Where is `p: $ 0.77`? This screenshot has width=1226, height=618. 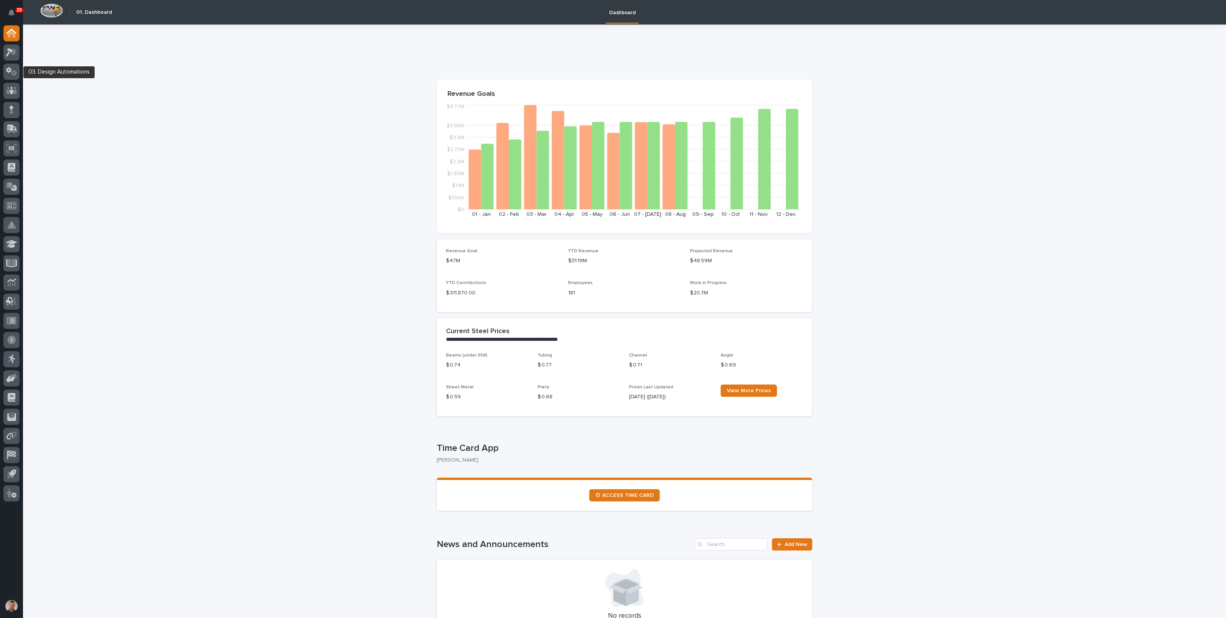
p: $ 0.77 is located at coordinates (579, 365).